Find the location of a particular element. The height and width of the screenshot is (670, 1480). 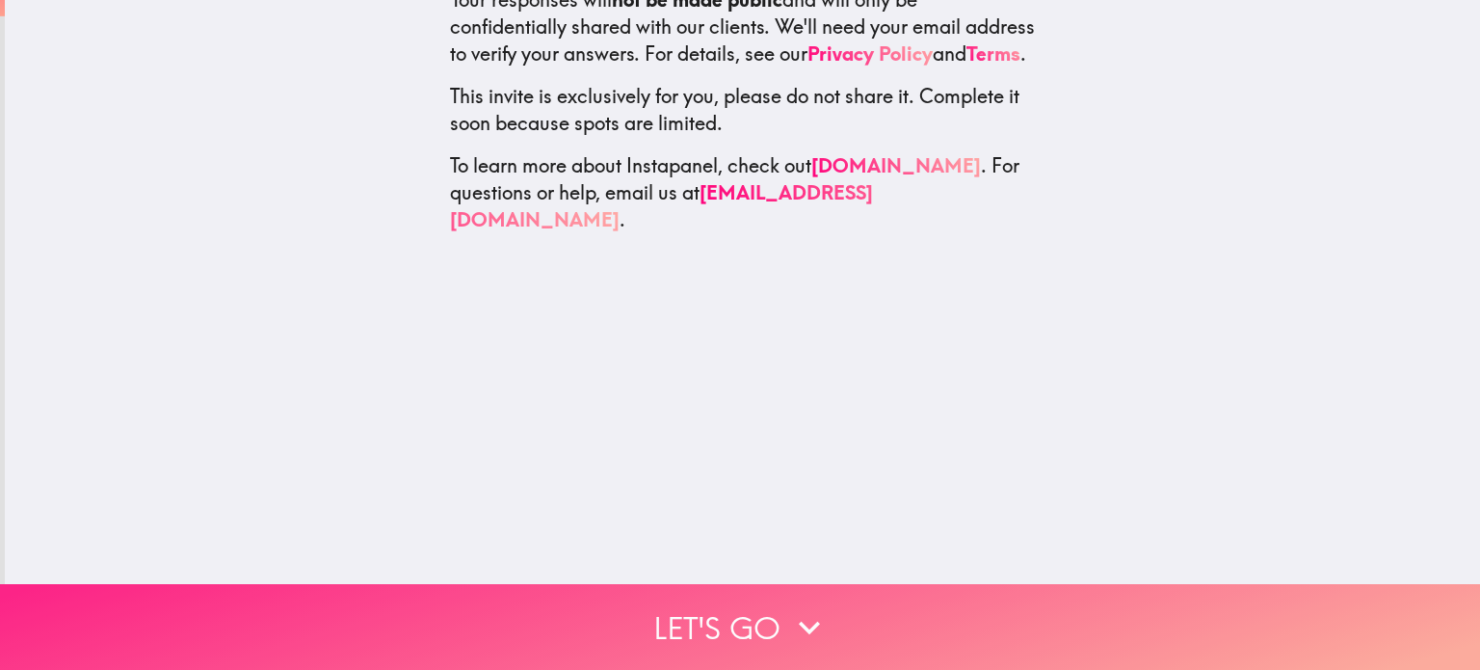

a: Terms is located at coordinates (993, 52).